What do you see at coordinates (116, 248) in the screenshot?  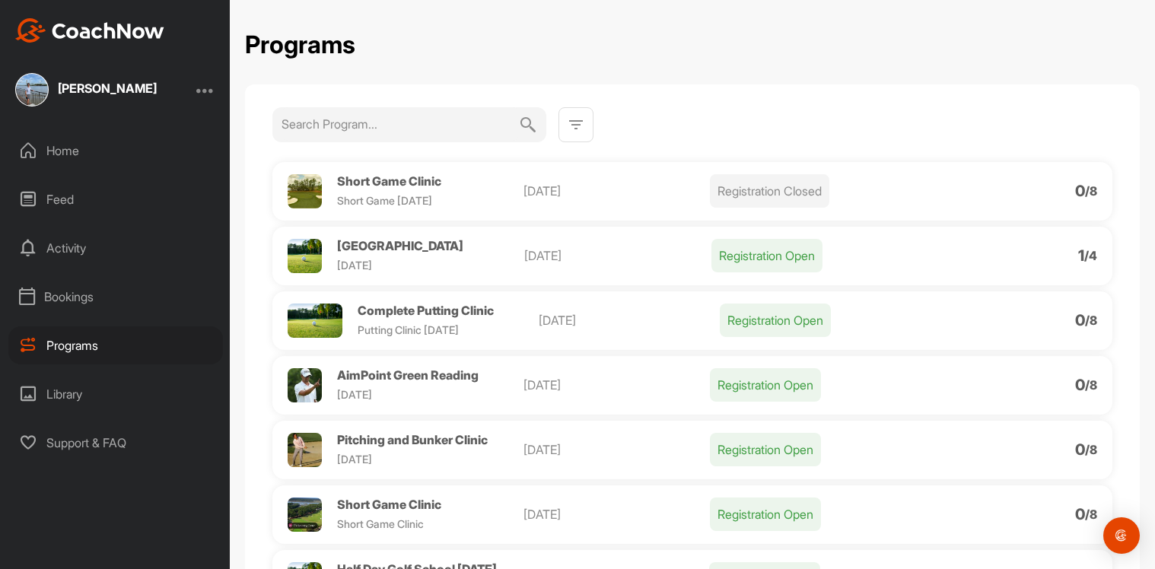 I see `div: Activity` at bounding box center [116, 248].